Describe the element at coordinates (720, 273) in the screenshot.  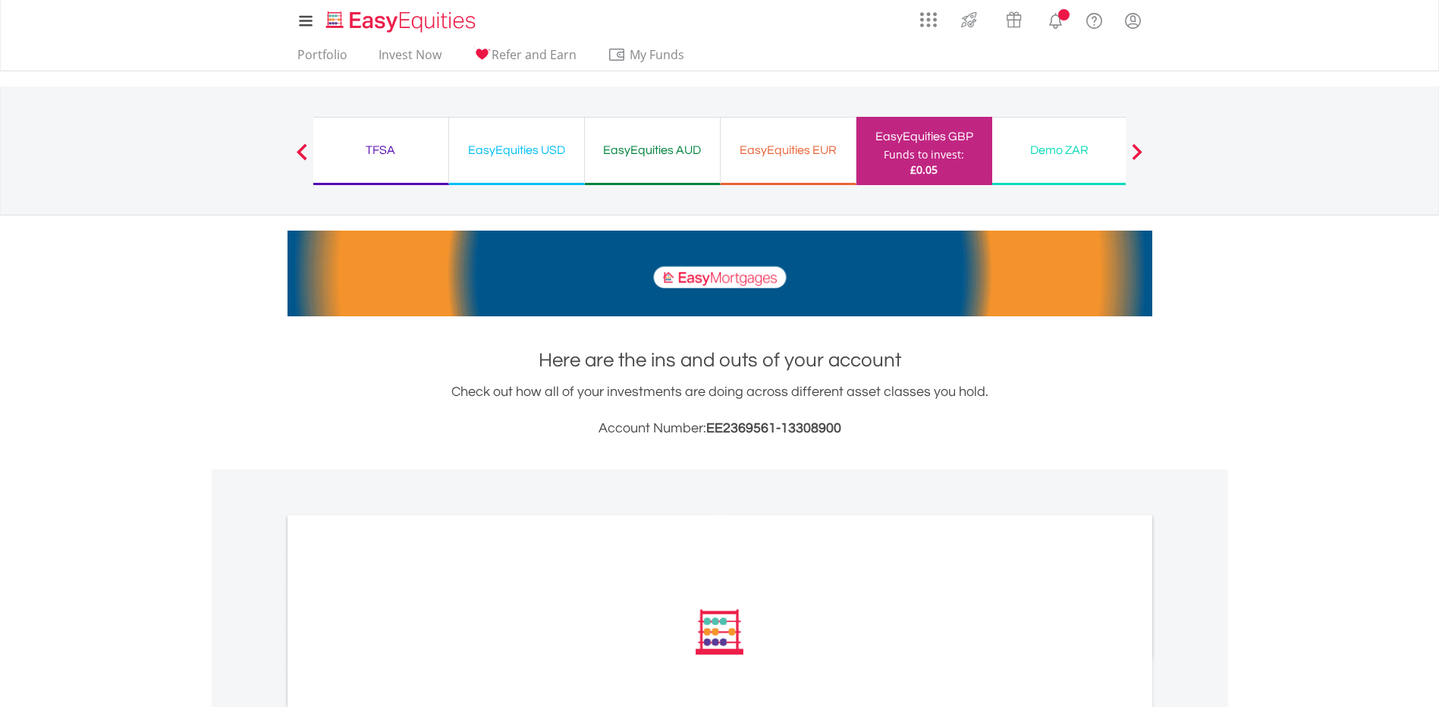
I see `img: EasyMortage Promotion Banner` at that location.